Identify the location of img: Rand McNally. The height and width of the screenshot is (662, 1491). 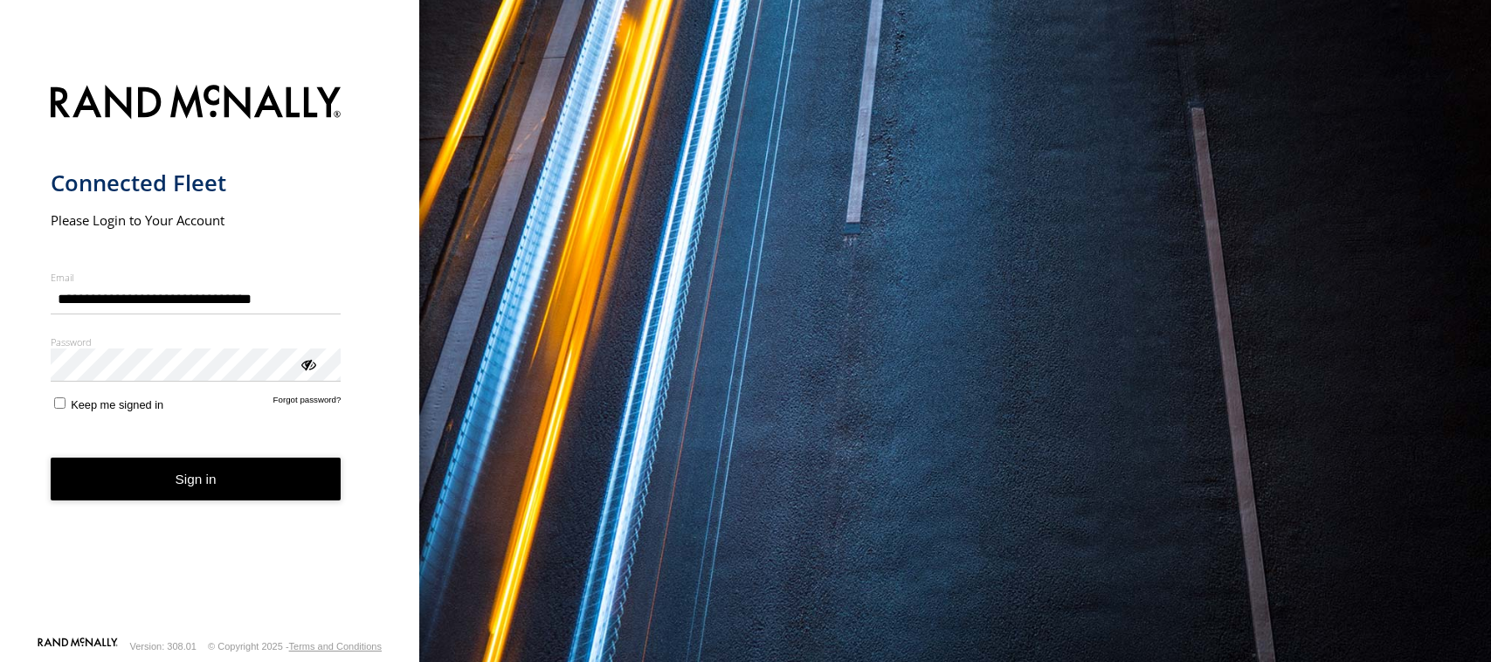
(196, 103).